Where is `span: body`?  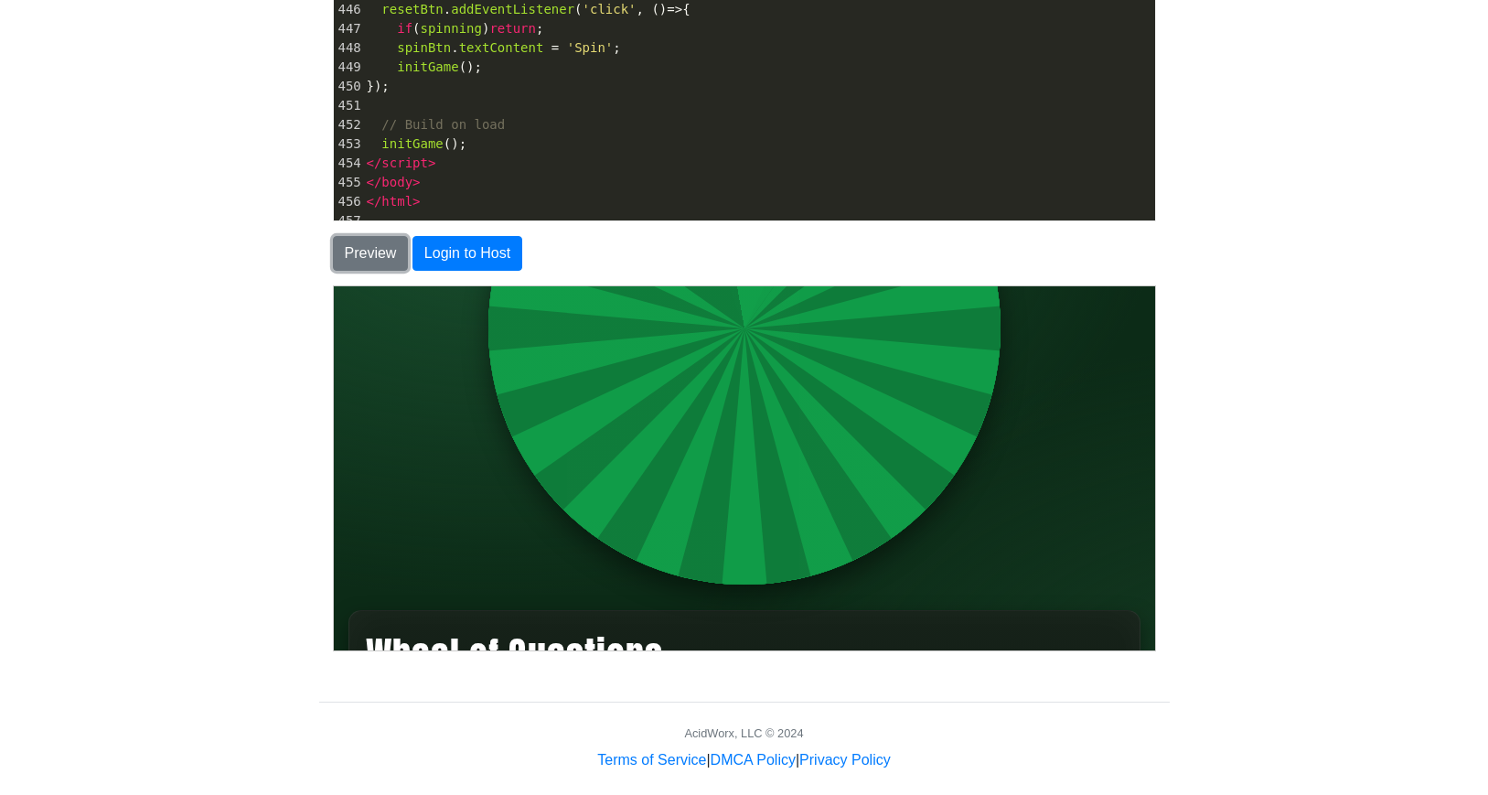
span: body is located at coordinates (397, 182).